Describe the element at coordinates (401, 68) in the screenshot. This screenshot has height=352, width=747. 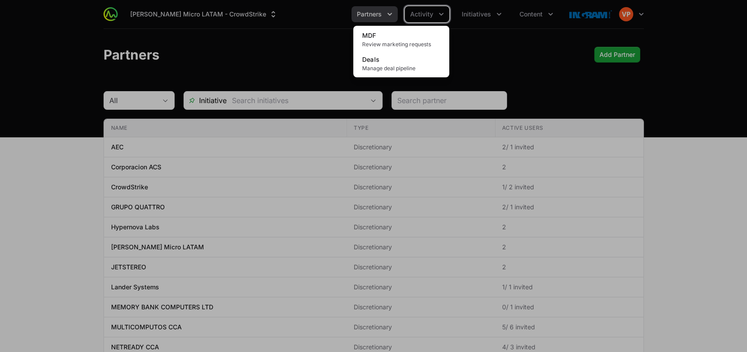
I see `span: Manage deal pipeline` at that location.